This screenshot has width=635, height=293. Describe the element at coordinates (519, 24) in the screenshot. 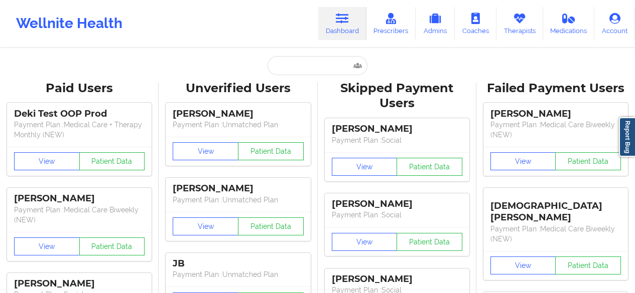

I see `a: Therapists` at that location.